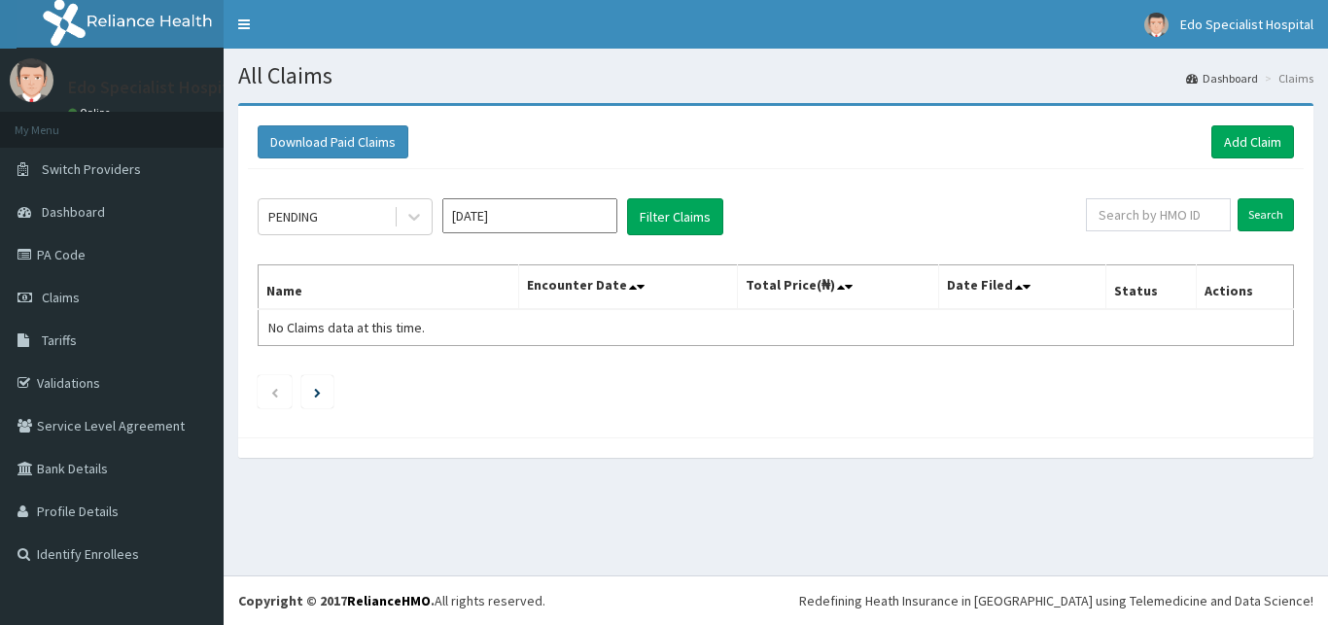 The image size is (1328, 625). I want to click on strong: Copyright © 2017 ., so click(336, 601).